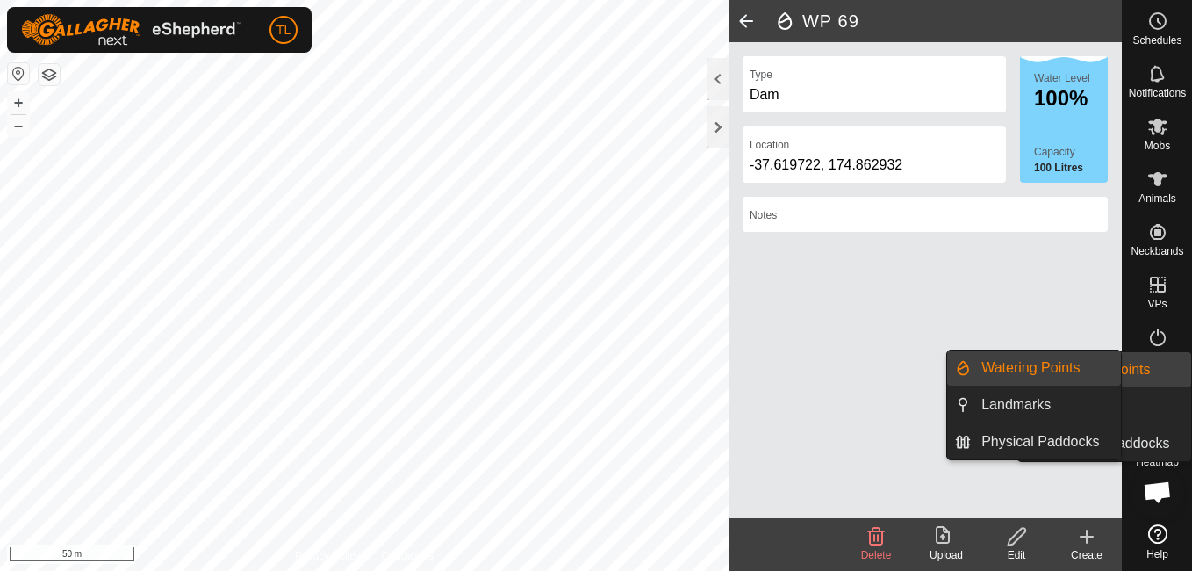 The width and height of the screenshot is (1192, 571). Describe the element at coordinates (1046, 368) in the screenshot. I see `a: Watering Points` at that location.